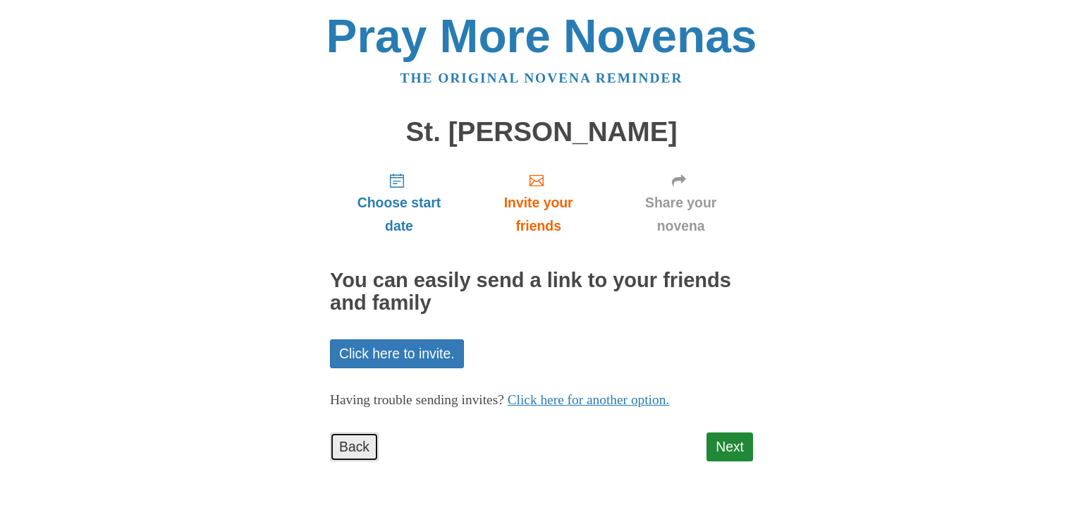  Describe the element at coordinates (538, 202) in the screenshot. I see `a: Invite your friends` at that location.